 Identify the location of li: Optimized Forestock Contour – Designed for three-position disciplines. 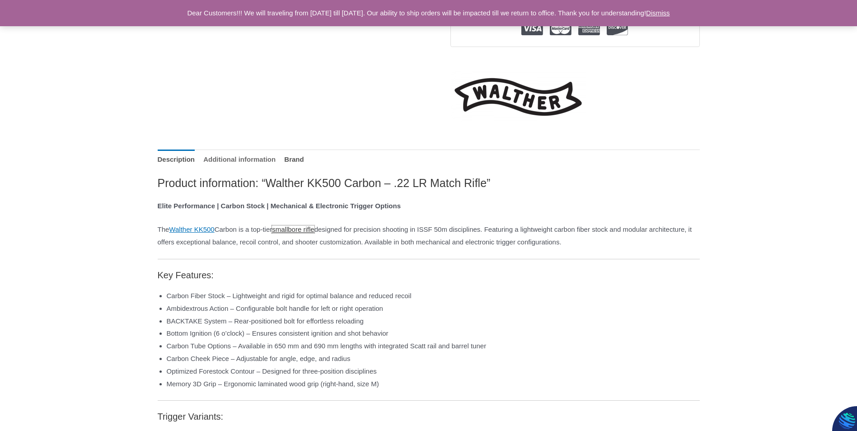
(433, 372).